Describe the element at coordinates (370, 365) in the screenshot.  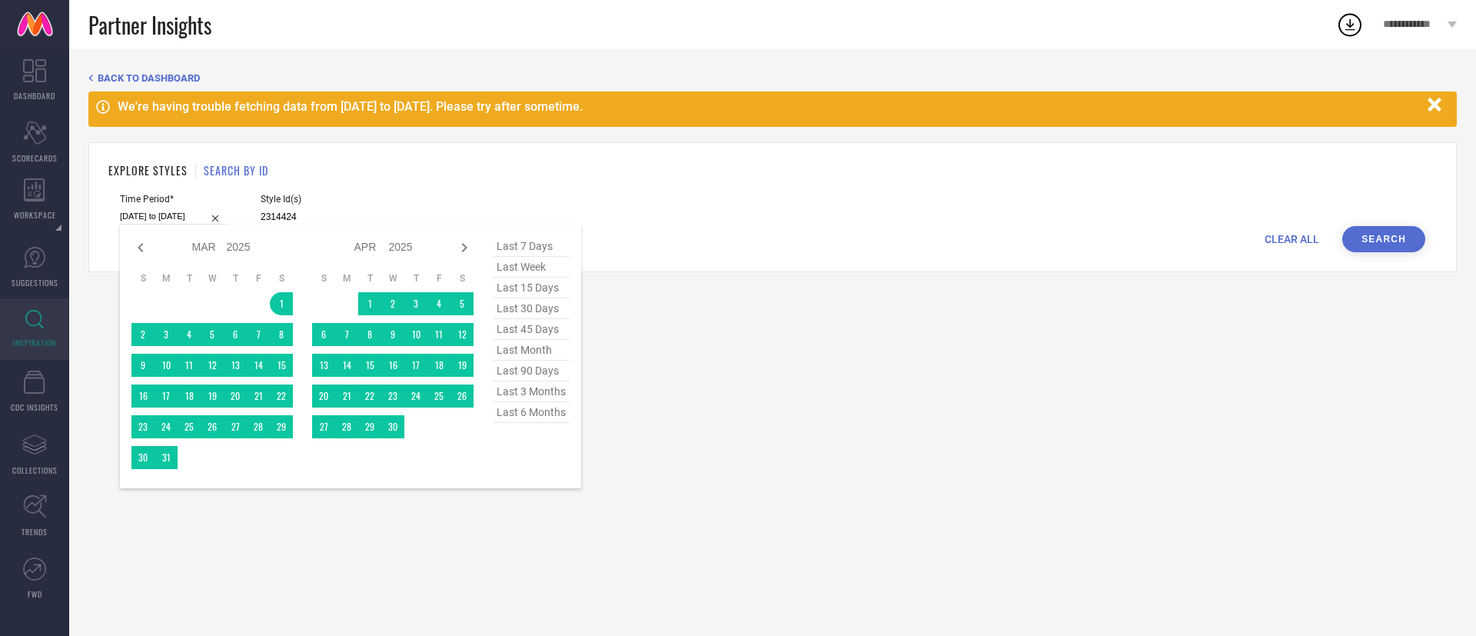
I see `td: Tue Apr 15 2025` at that location.